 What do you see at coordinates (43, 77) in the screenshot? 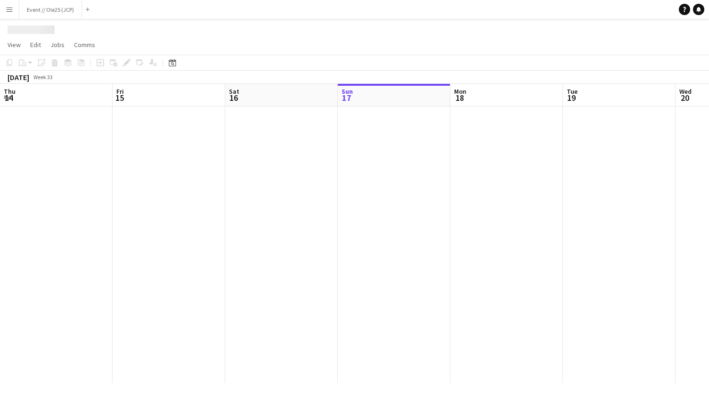
I see `span: Week 33` at bounding box center [43, 77].